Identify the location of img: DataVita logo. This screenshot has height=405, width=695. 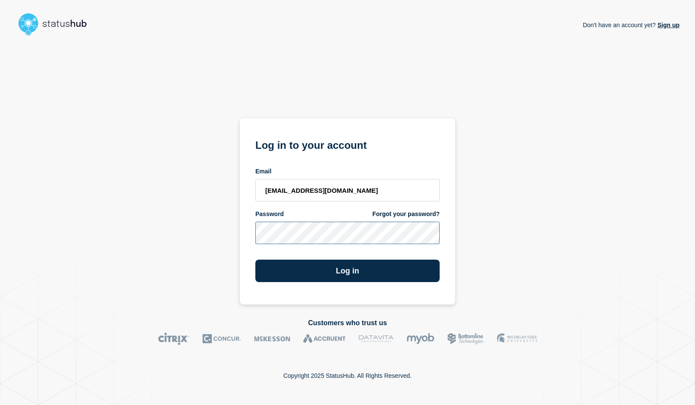
(376, 338).